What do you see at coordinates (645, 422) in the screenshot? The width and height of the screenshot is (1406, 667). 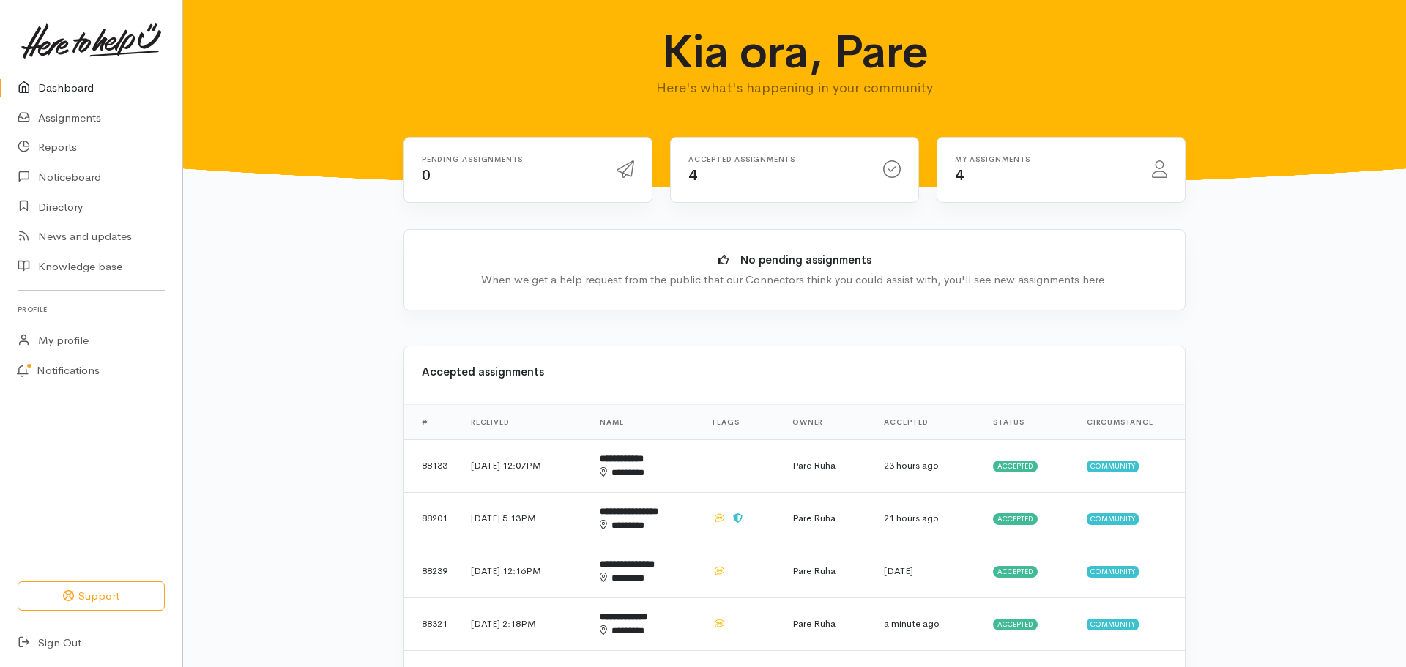 I see `th: Name` at bounding box center [645, 422].